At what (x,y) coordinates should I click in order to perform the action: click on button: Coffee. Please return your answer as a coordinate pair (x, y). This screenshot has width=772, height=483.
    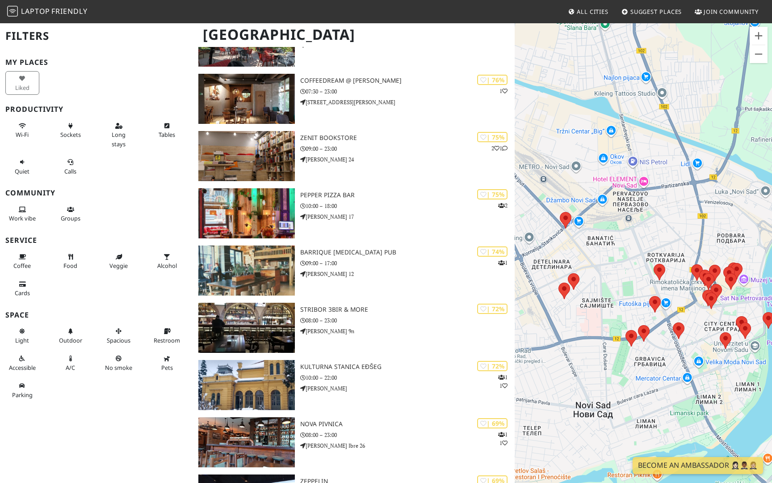
    Looking at the image, I should click on (22, 261).